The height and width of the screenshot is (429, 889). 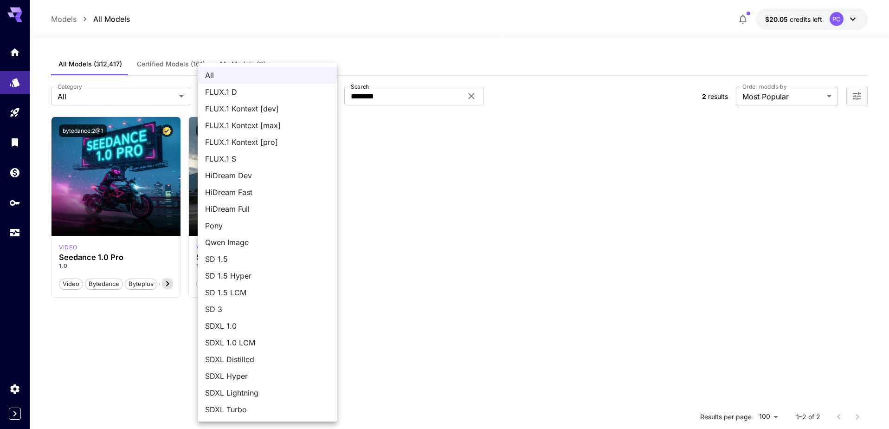 What do you see at coordinates (267, 159) in the screenshot?
I see `span: FLUX.1 S` at bounding box center [267, 159].